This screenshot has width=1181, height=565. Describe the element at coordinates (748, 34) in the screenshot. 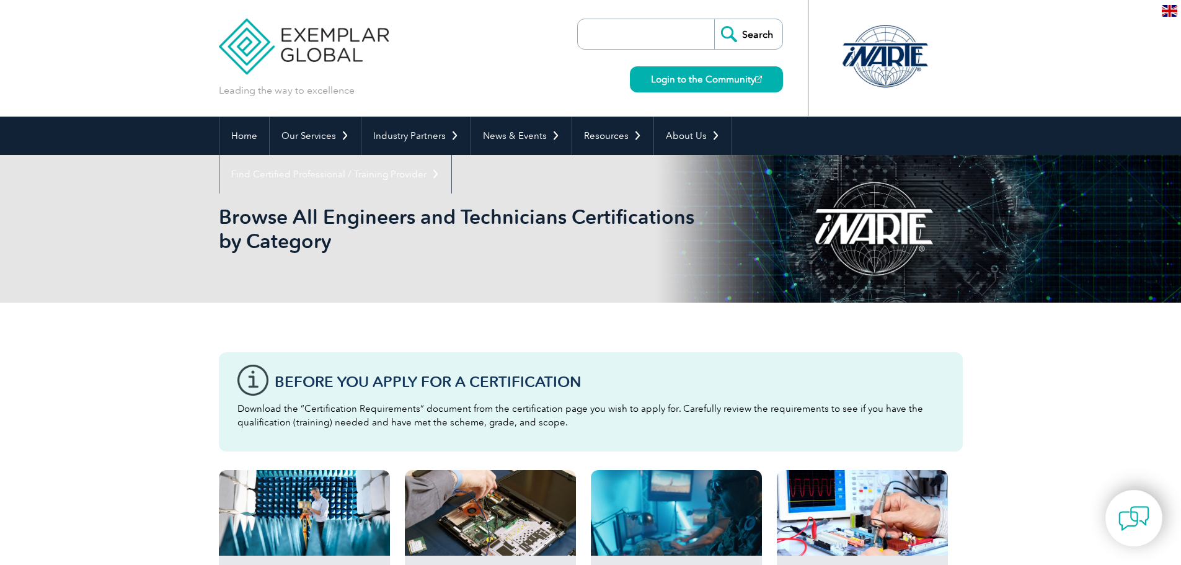

I see `input: Search` at that location.